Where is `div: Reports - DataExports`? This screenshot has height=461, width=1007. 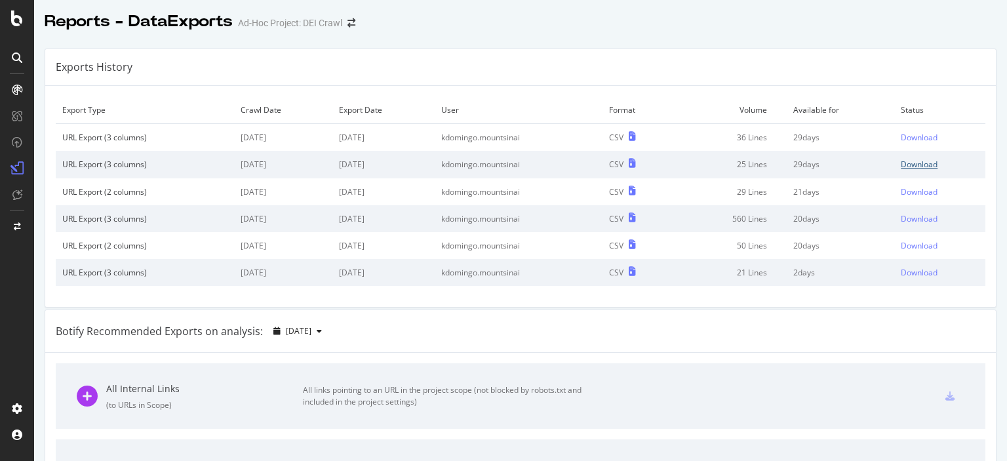 div: Reports - DataExports is located at coordinates (138, 22).